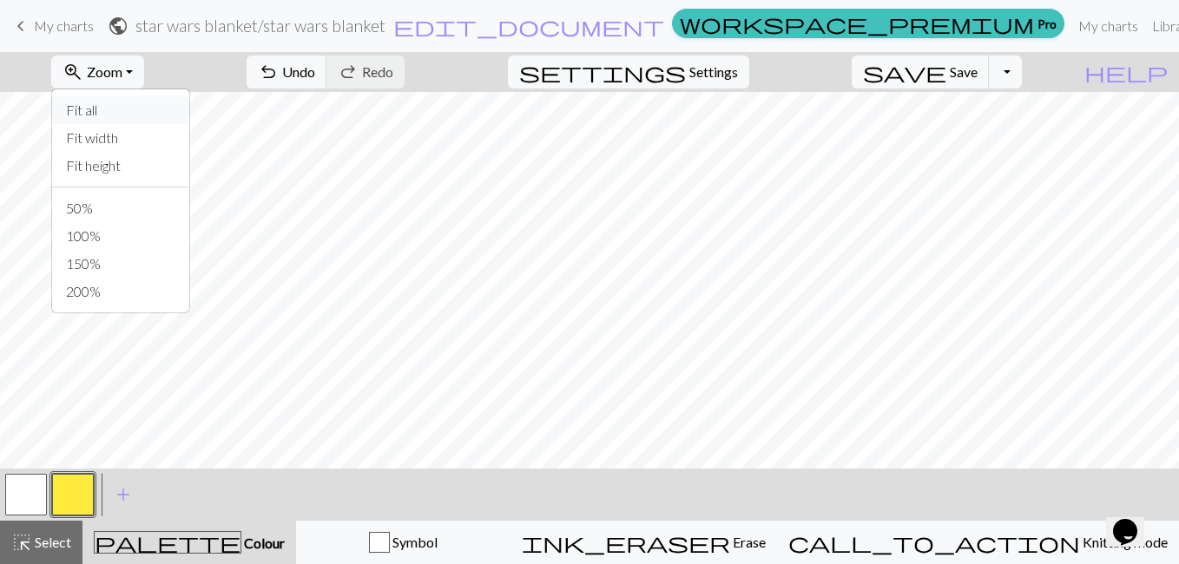  I want to click on span: add, so click(123, 495).